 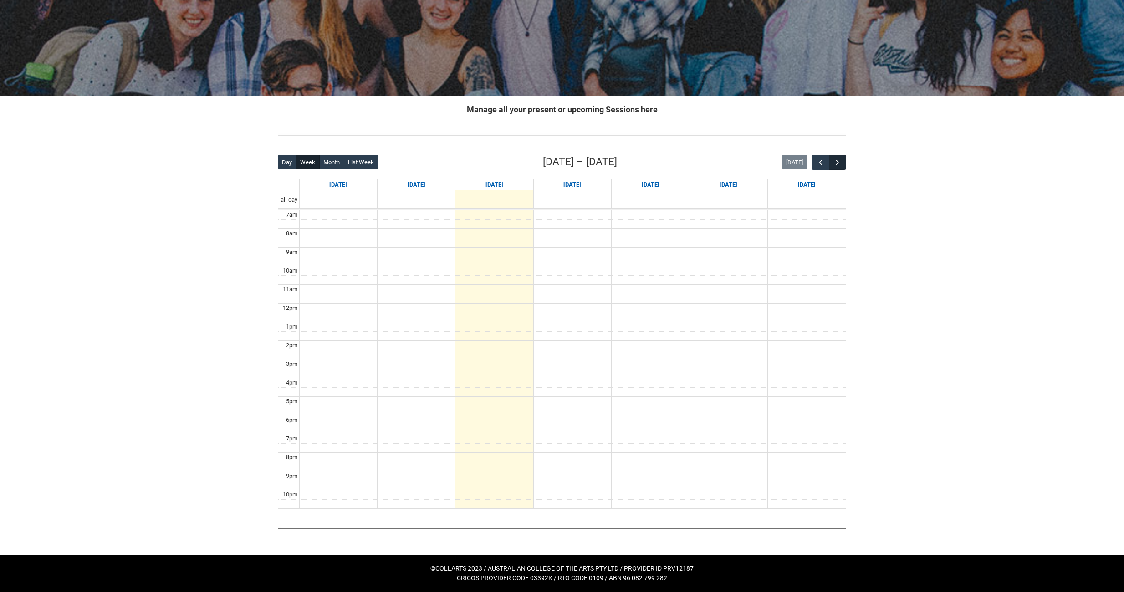 What do you see at coordinates (291, 458) in the screenshot?
I see `div: 8pm` at bounding box center [291, 458].